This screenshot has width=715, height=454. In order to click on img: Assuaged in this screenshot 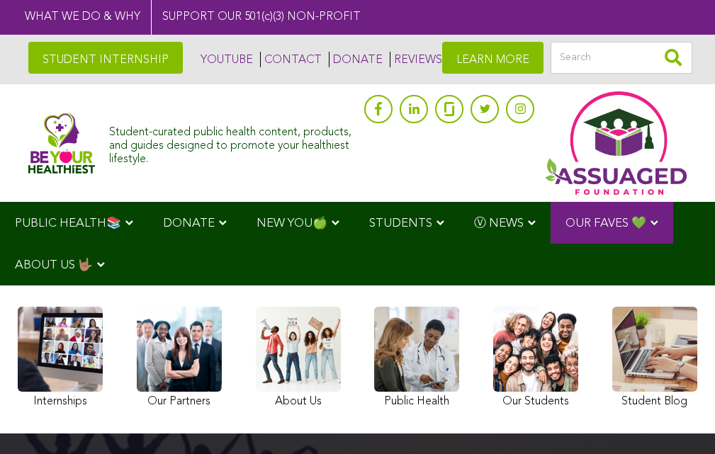, I will do `click(62, 143)`.